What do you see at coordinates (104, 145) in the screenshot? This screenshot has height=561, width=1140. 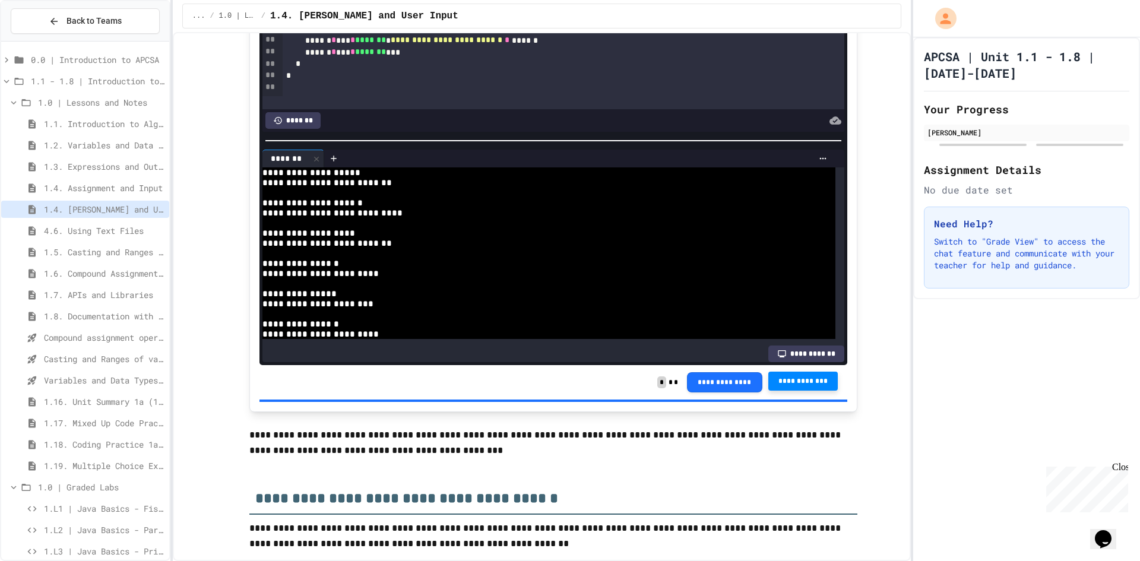 I see `span: 1.2. Variables and Data Types` at bounding box center [104, 145].